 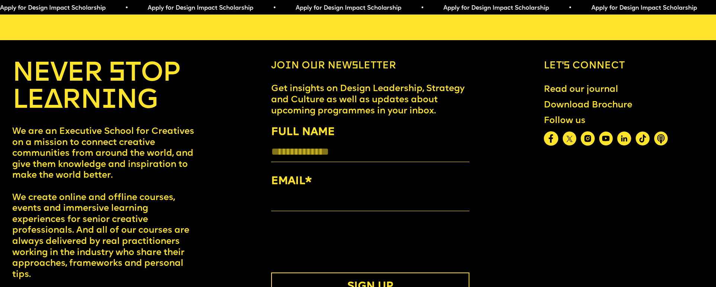 I want to click on h6: Let’s connect, so click(x=623, y=66).